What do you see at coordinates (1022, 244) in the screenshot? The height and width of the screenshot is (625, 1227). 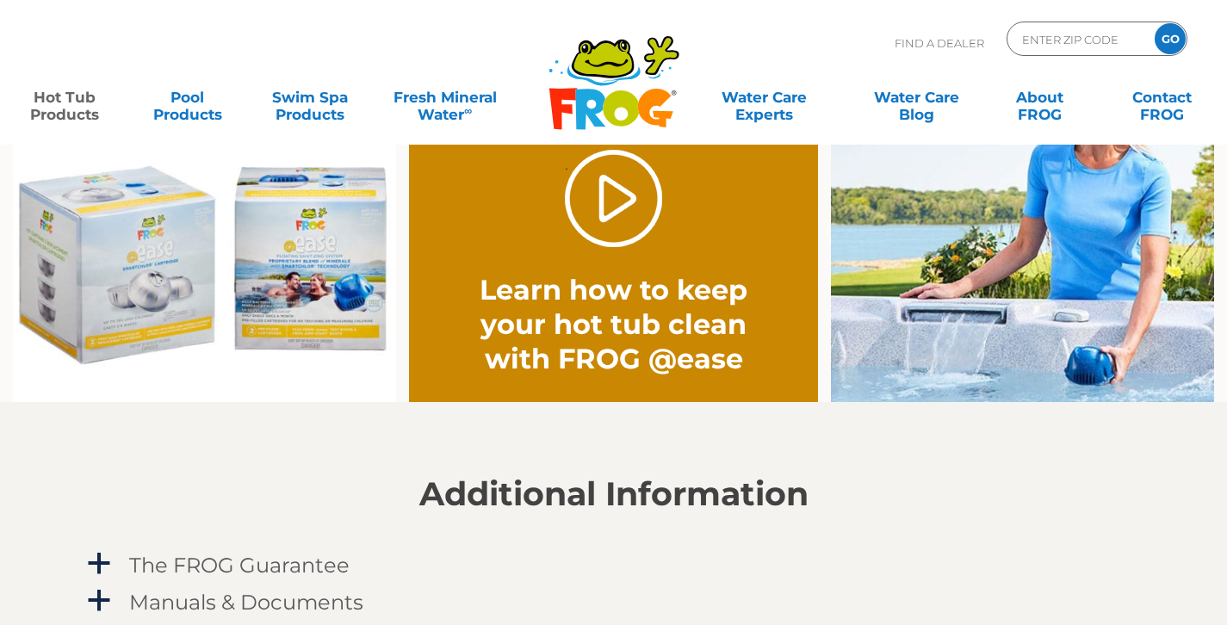 I see `img: fpo-flippin-frog-2` at bounding box center [1022, 244].